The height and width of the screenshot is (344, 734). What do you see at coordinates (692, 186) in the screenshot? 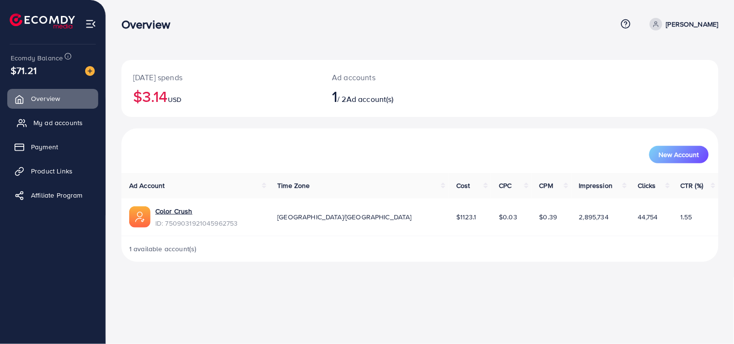
I see `span: CTR (%)` at bounding box center [692, 186].